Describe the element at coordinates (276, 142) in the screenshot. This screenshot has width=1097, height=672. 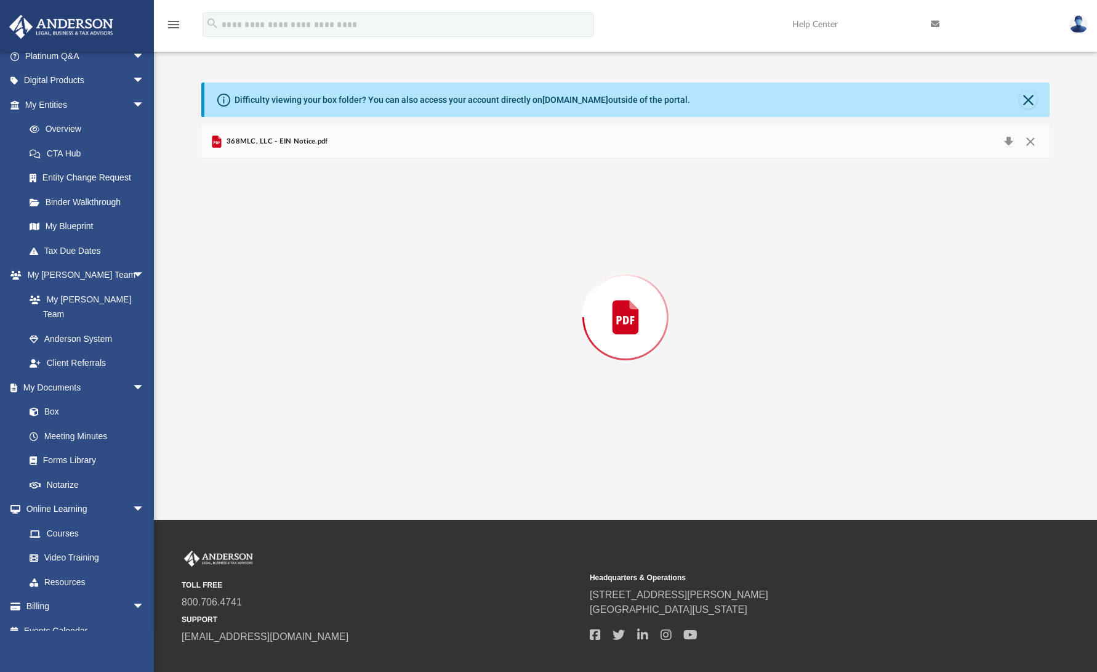
I see `span: 368MLC, LLC - EIN Notice.pdf` at that location.